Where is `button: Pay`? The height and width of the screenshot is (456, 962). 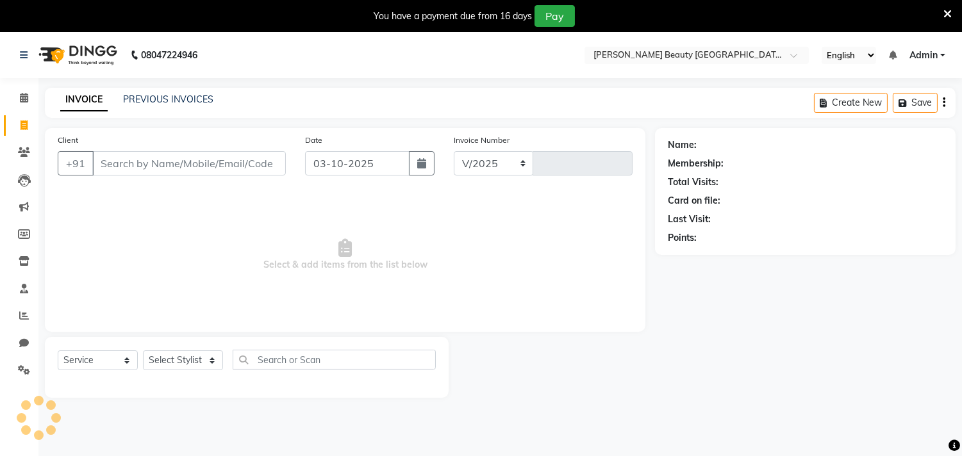 button: Pay is located at coordinates (554, 16).